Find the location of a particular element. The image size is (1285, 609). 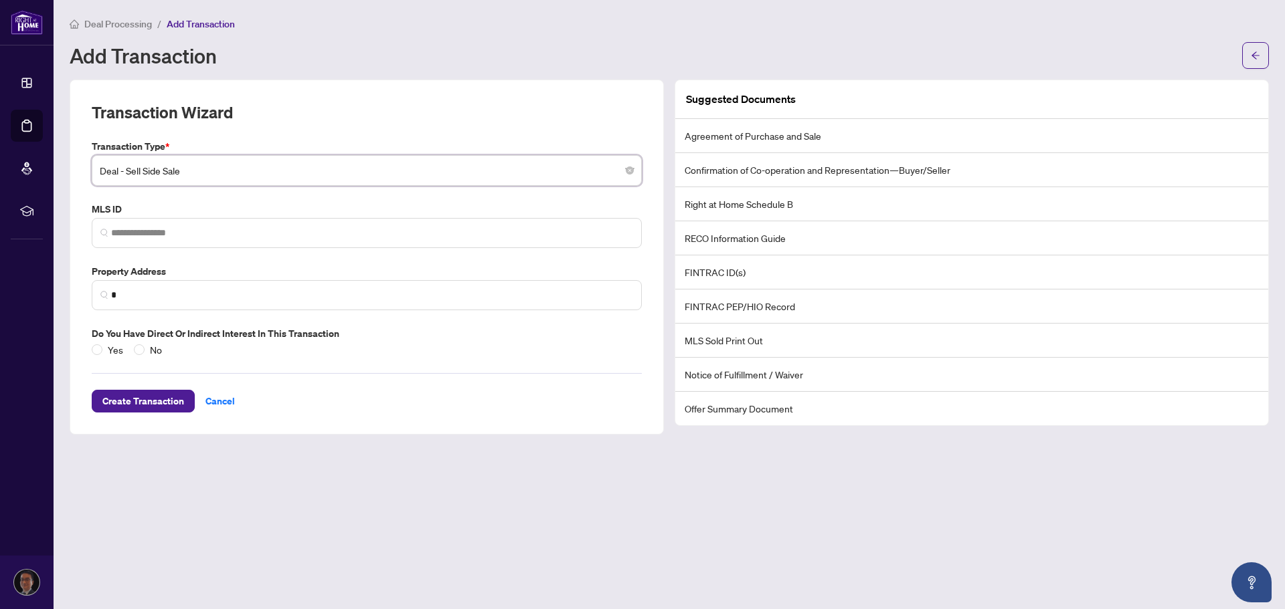

h2: Transaction Wizard is located at coordinates (162, 112).